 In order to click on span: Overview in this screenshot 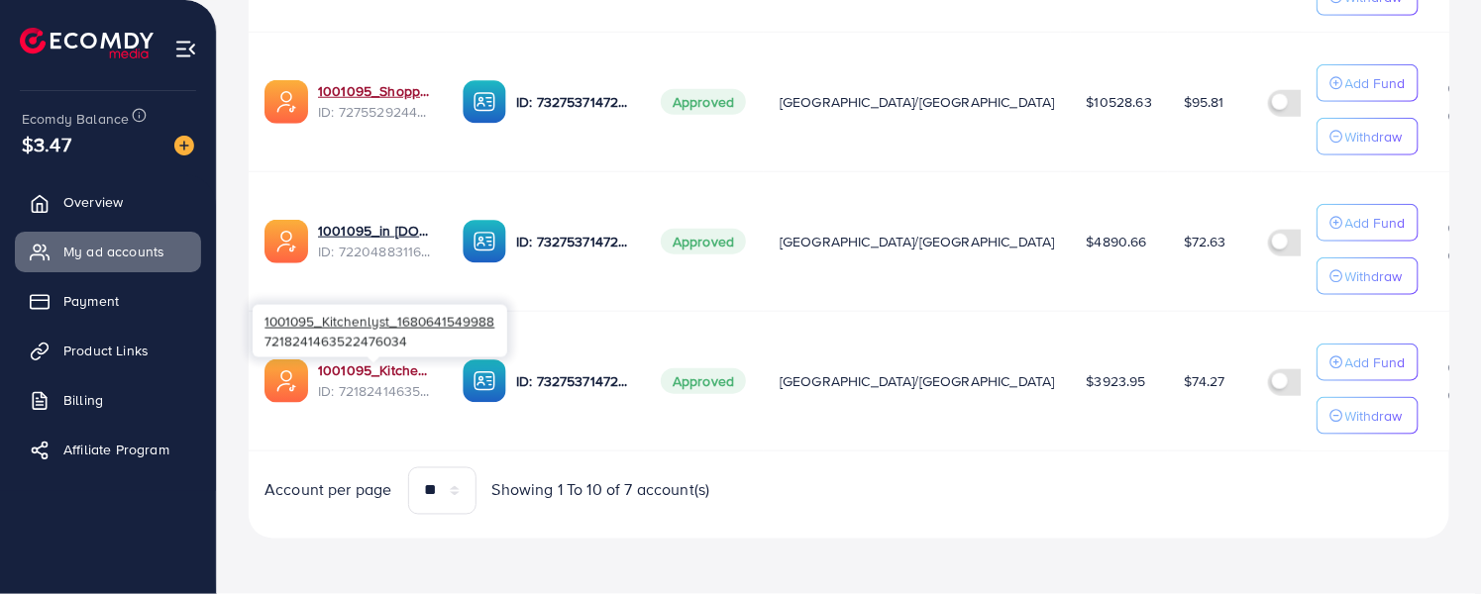, I will do `click(93, 202)`.